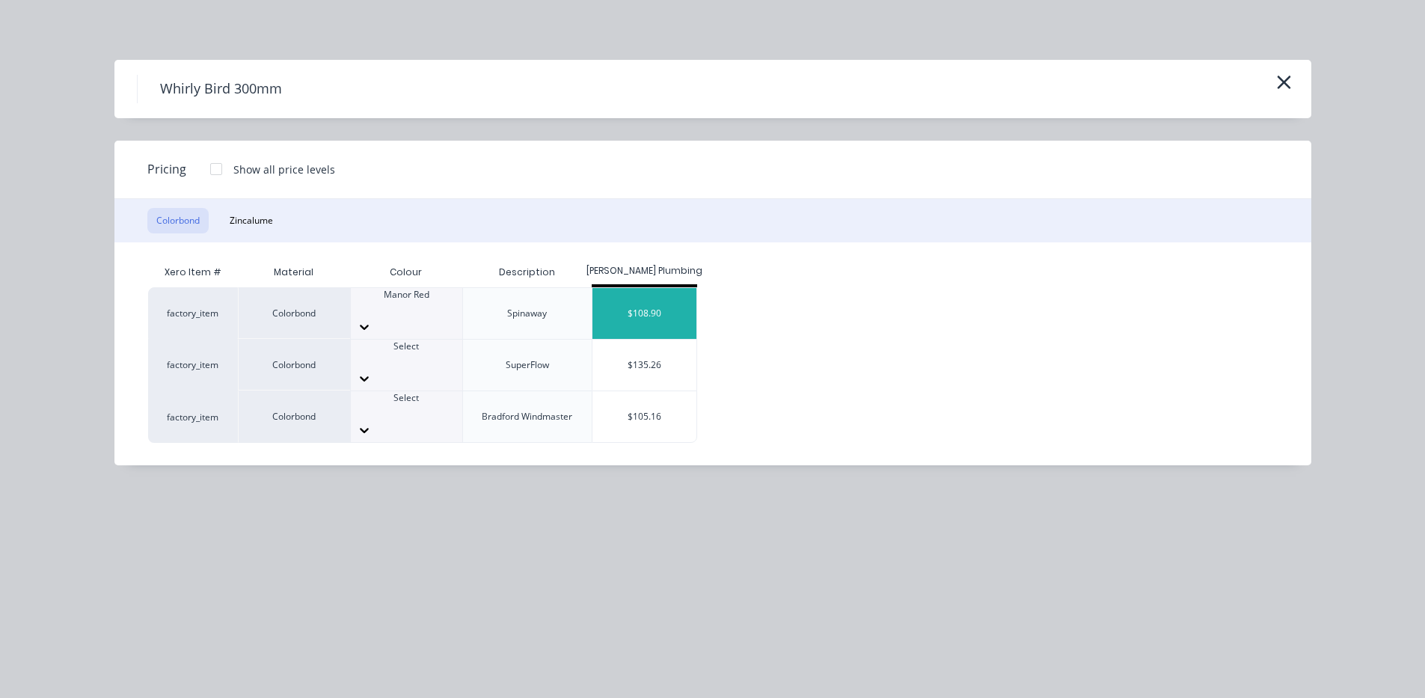  Describe the element at coordinates (178, 221) in the screenshot. I see `button: Colorbond` at that location.